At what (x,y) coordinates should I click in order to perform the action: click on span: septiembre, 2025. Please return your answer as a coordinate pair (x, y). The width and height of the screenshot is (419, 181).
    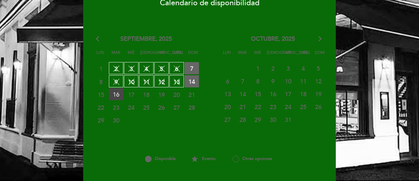
    Looking at the image, I should click on (146, 39).